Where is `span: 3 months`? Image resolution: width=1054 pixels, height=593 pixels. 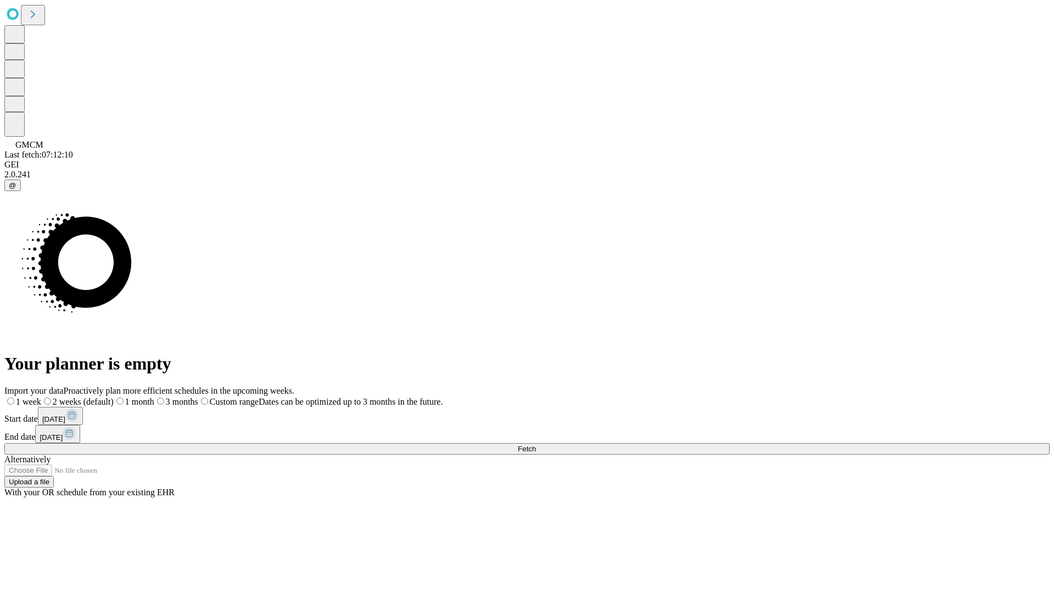 span: 3 months is located at coordinates (182, 401).